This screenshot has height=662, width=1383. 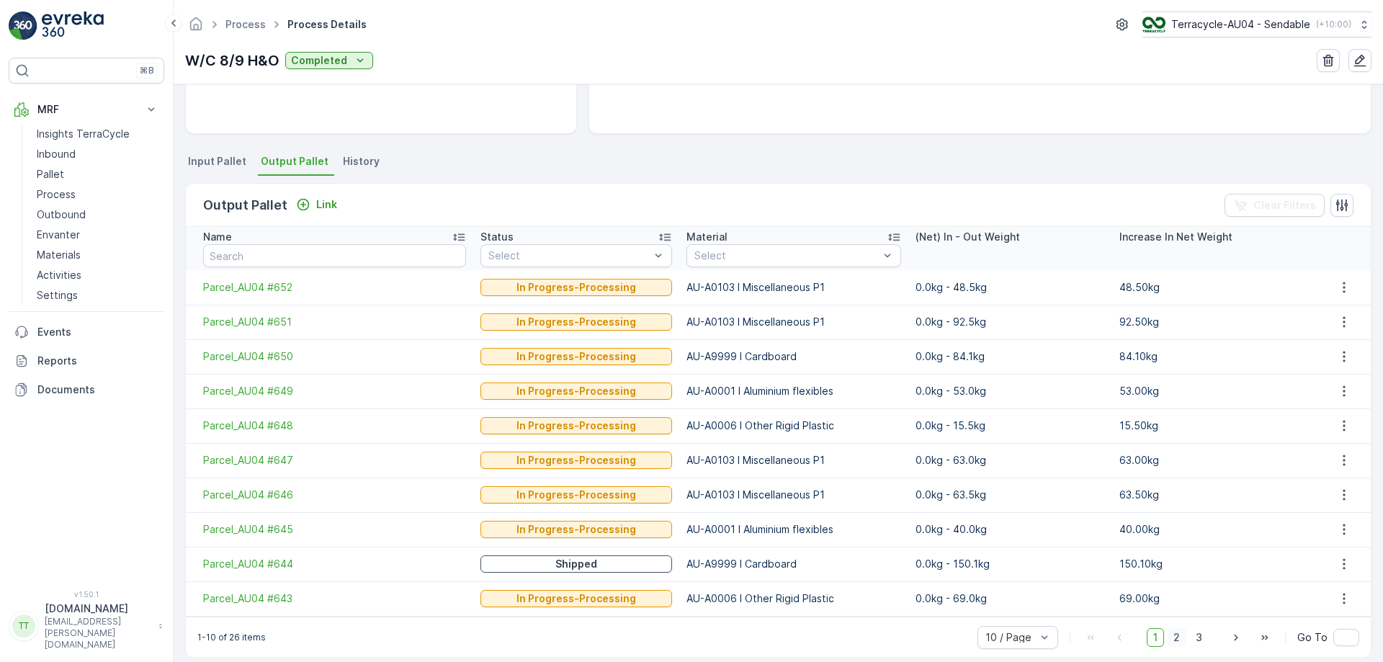 What do you see at coordinates (1214, 322) in the screenshot?
I see `p: 92.50kg` at bounding box center [1214, 322].